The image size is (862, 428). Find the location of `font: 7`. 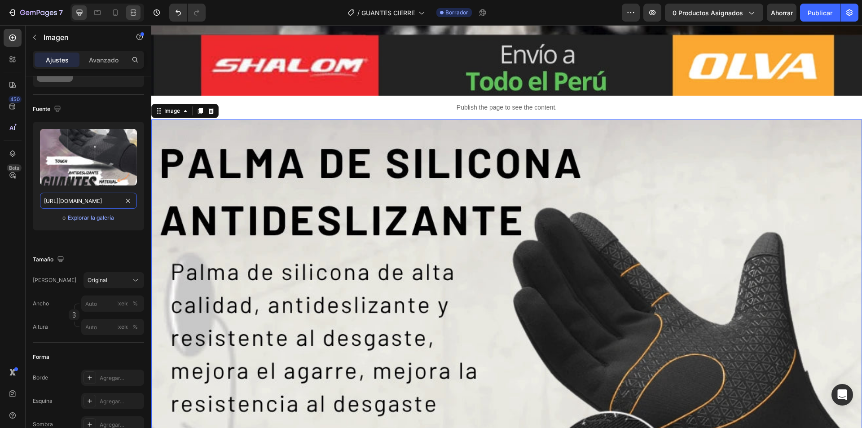

font: 7 is located at coordinates (61, 13).